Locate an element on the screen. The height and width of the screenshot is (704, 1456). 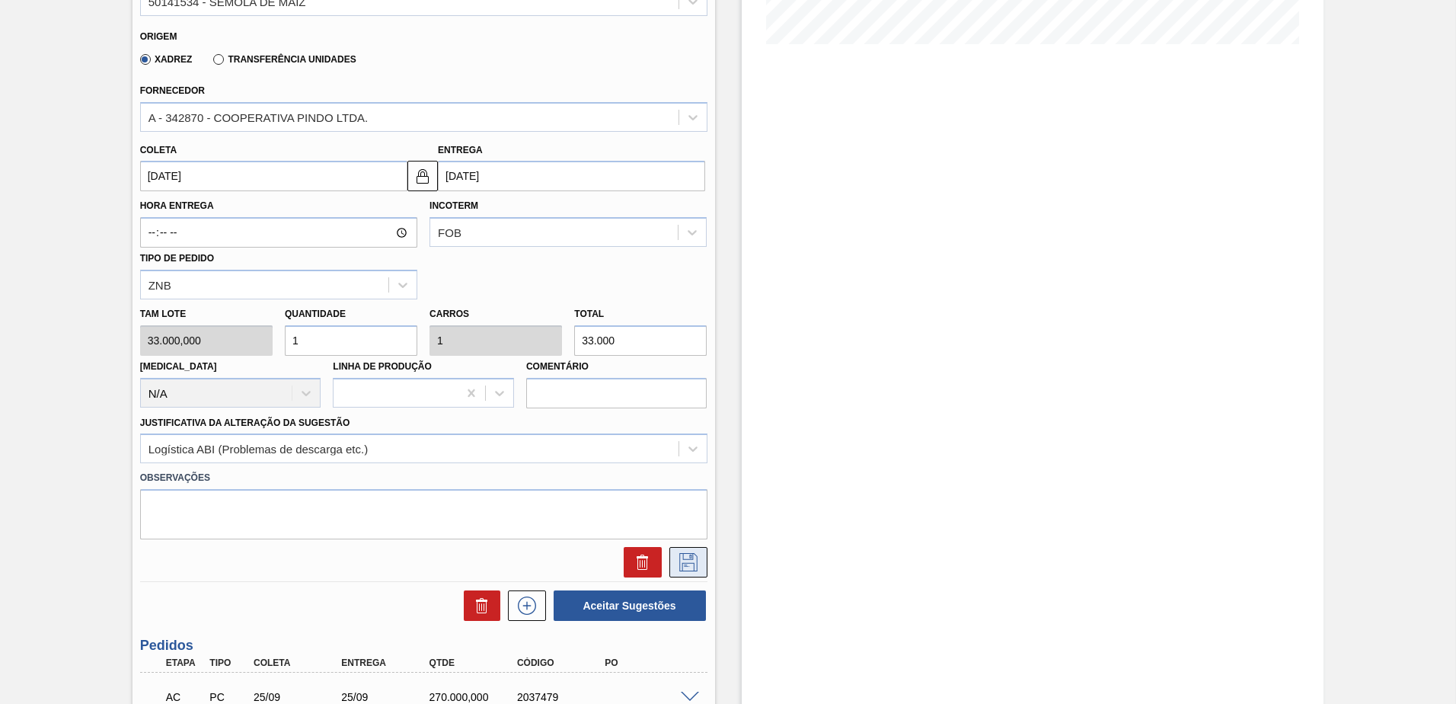
p: AC is located at coordinates (185, 697).